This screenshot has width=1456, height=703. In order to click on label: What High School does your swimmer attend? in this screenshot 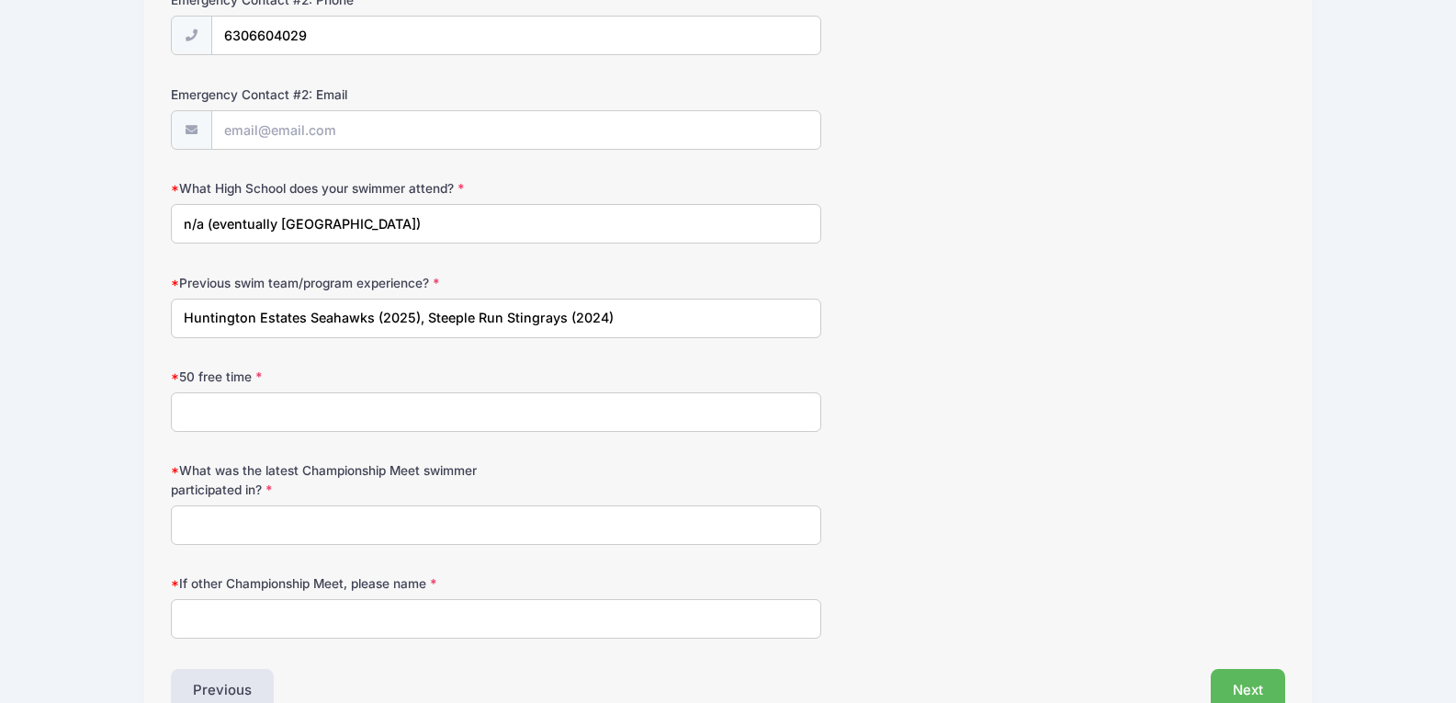, I will do `click(356, 188)`.